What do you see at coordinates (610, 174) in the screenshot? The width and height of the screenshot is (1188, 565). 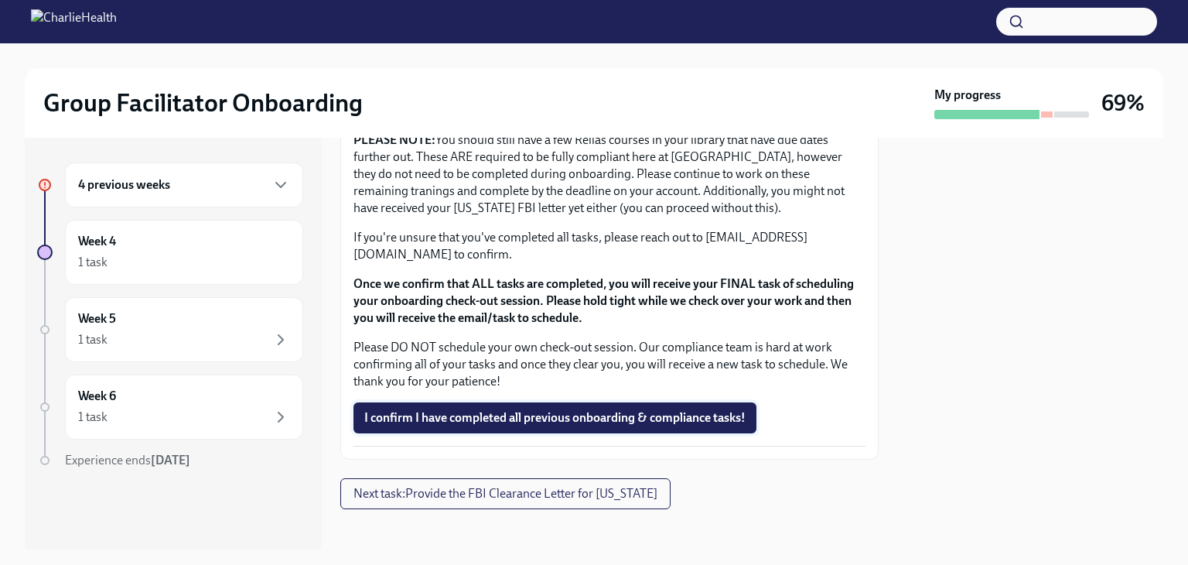 I see `p: You should still have a few Relias courses in your library that have due dates further out. These...` at bounding box center [610, 174].